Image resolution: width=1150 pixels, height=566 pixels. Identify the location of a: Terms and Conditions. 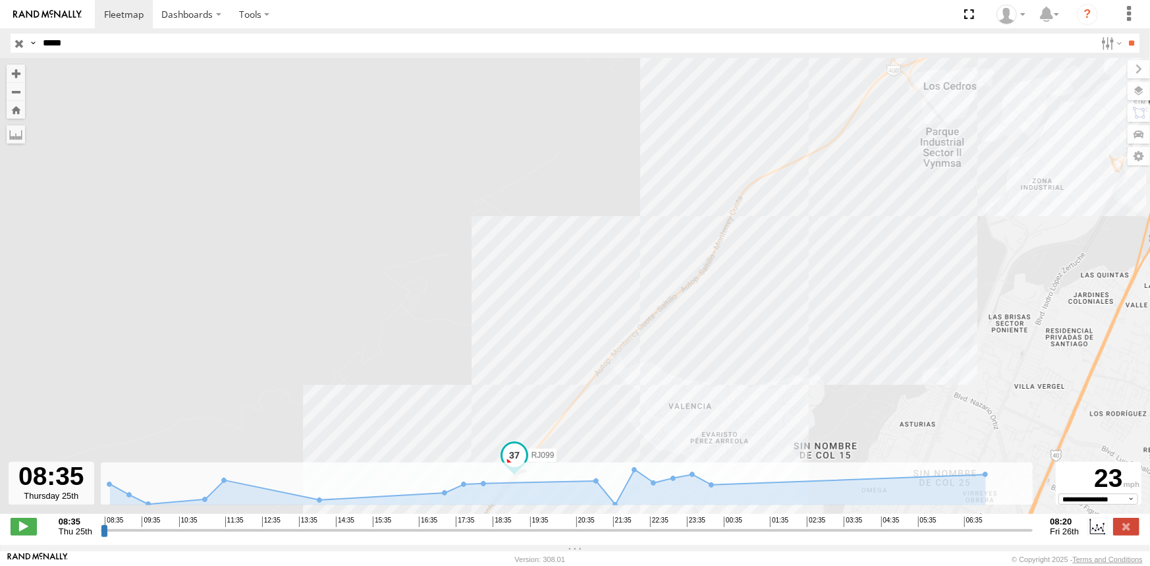
(1108, 559).